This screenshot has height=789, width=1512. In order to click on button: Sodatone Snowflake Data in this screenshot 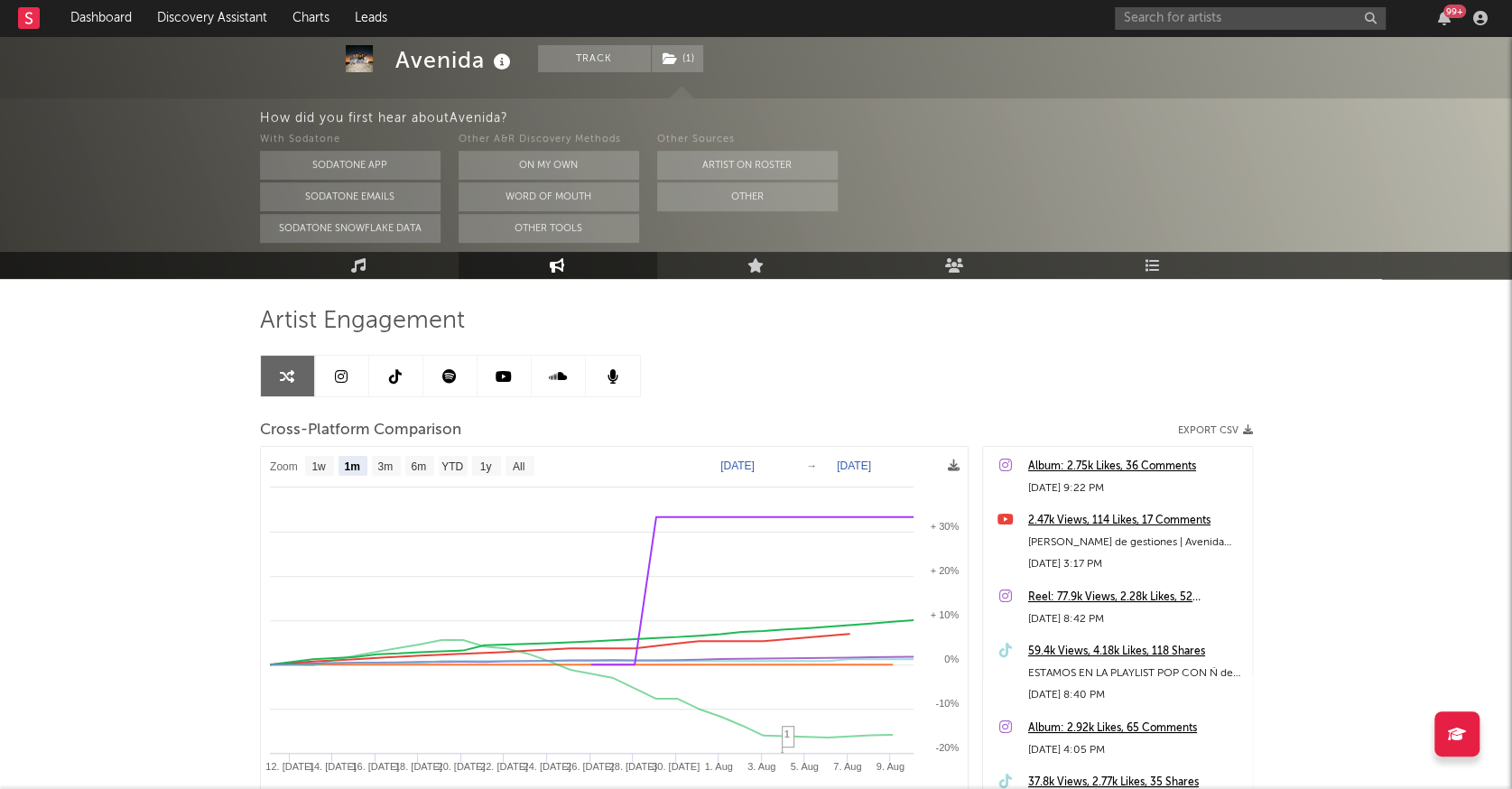, I will do `click(350, 229)`.